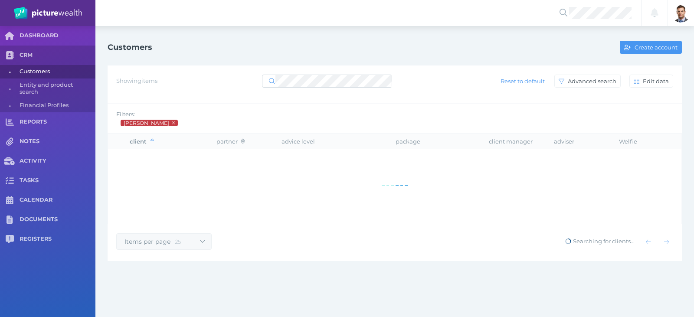 This screenshot has width=694, height=317. Describe the element at coordinates (600, 241) in the screenshot. I see `span: Searching for clients...` at that location.